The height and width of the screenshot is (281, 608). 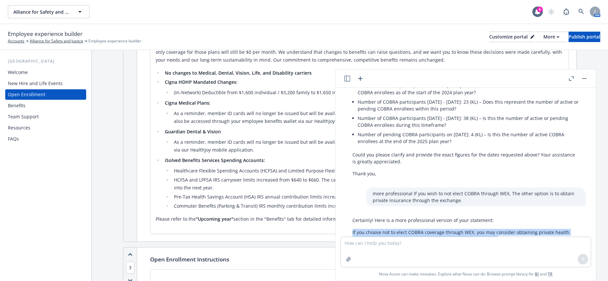 I want to click on a: Open Enrollment, so click(x=46, y=95).